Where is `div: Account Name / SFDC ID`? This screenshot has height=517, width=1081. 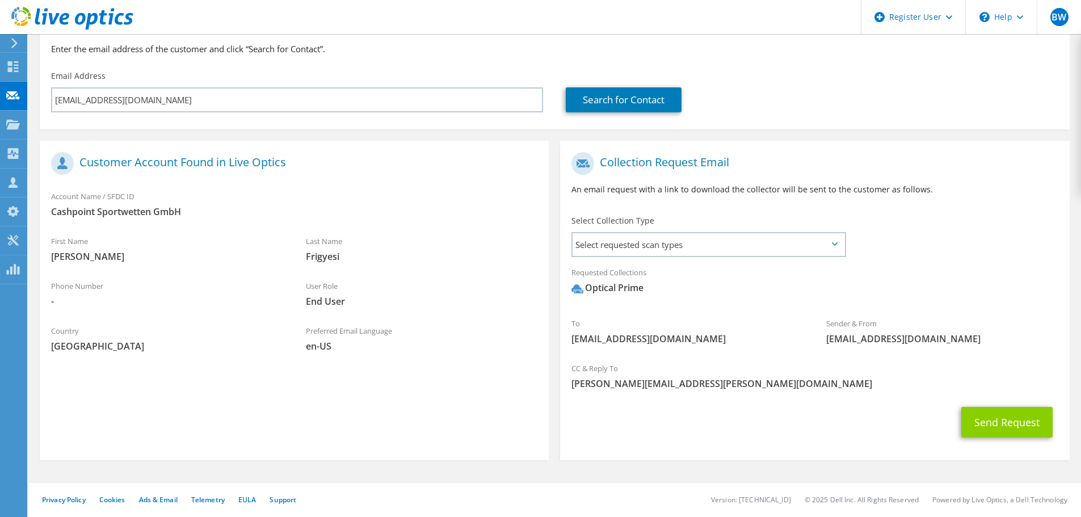 div: Account Name / SFDC ID is located at coordinates (294, 204).